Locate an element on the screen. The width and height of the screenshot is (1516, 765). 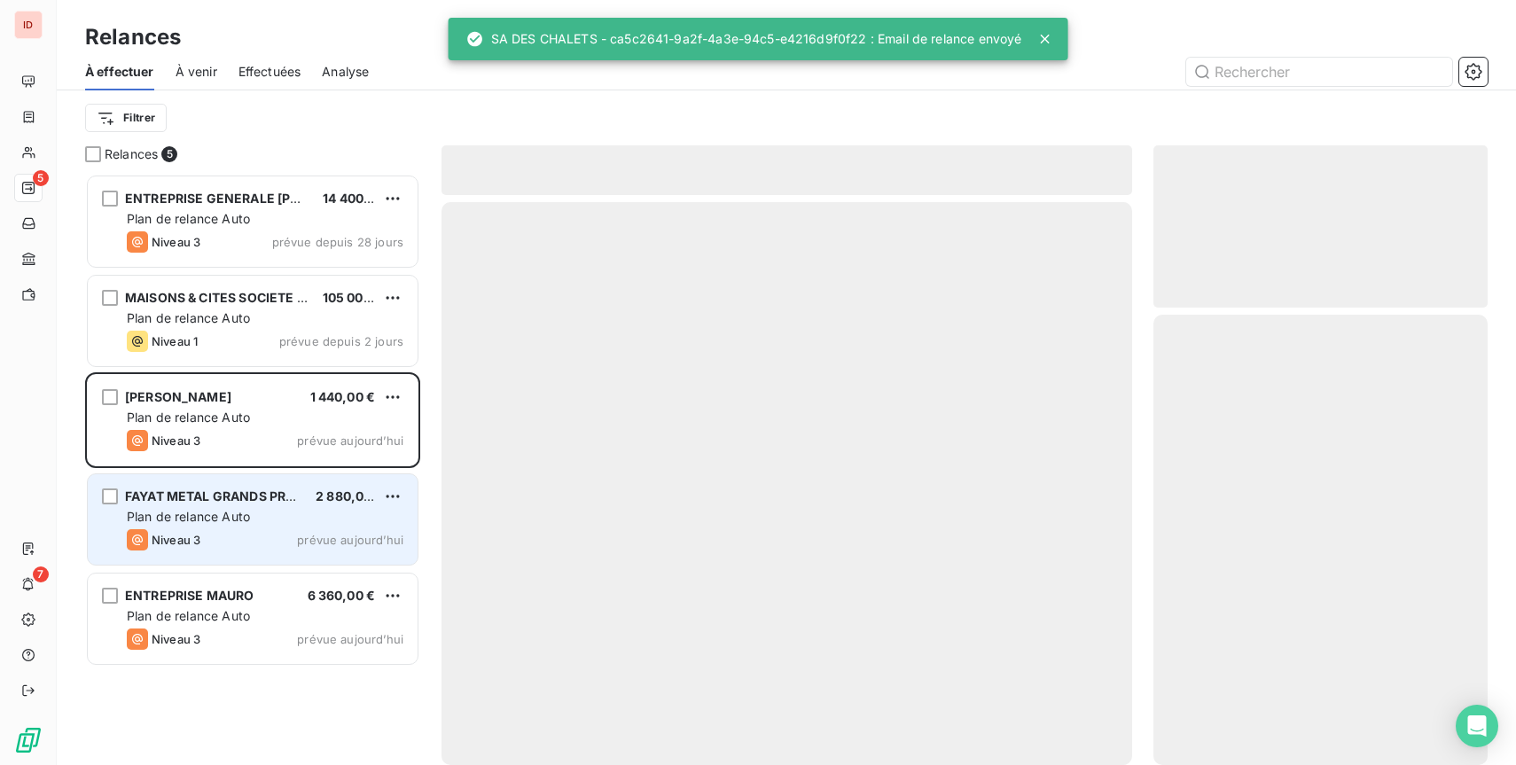
span: Niveau 1 is located at coordinates (175, 341).